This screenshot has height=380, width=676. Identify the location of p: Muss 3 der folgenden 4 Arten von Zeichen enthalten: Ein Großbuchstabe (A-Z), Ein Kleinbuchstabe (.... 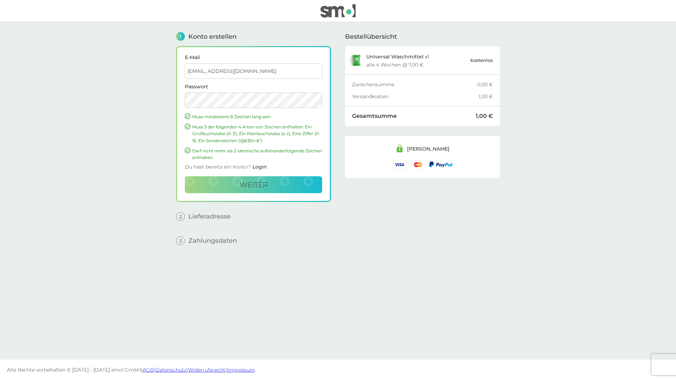
(257, 134).